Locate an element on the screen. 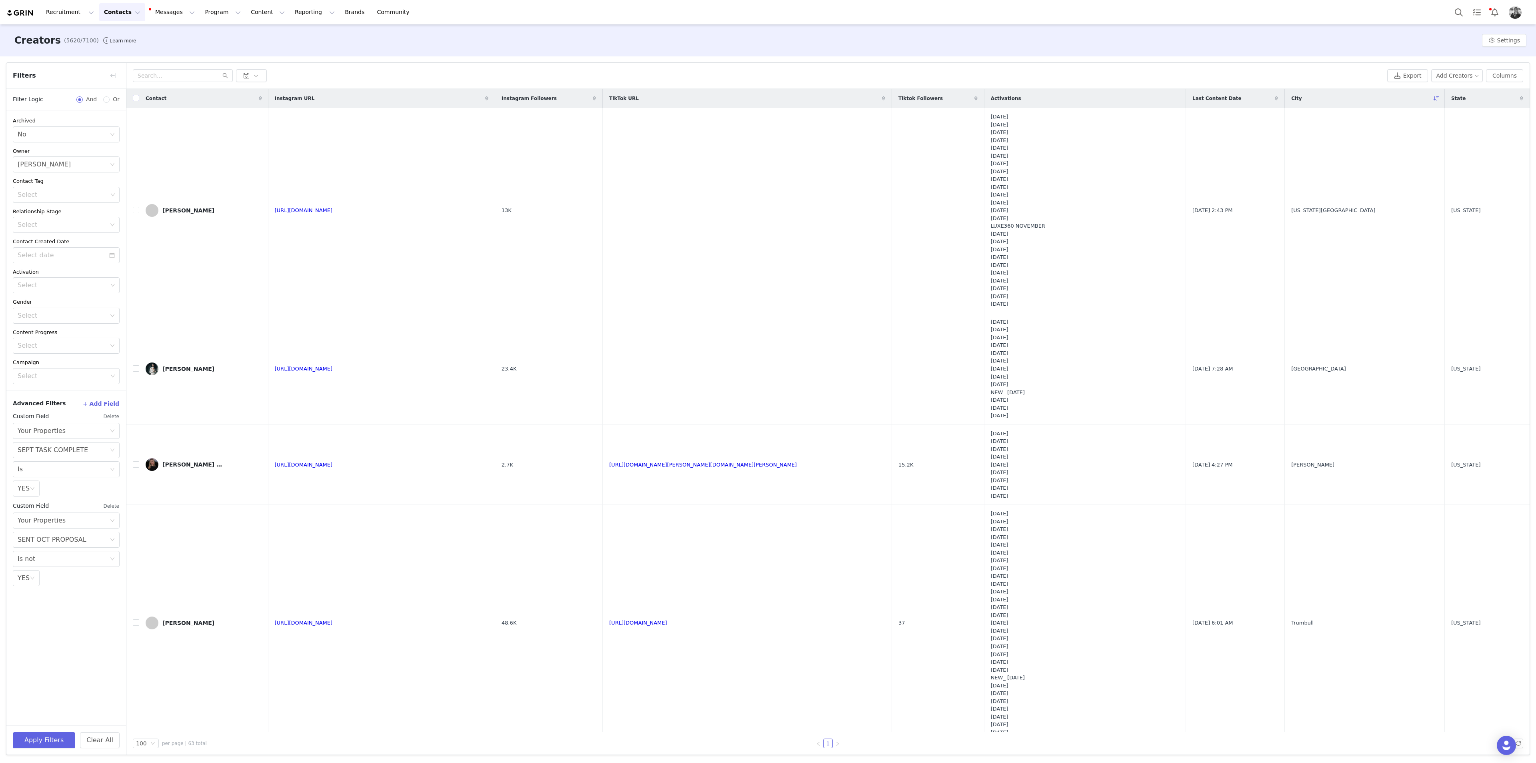 The image size is (1536, 763). div: OCTOBER 2024 is located at coordinates (1081, 281).